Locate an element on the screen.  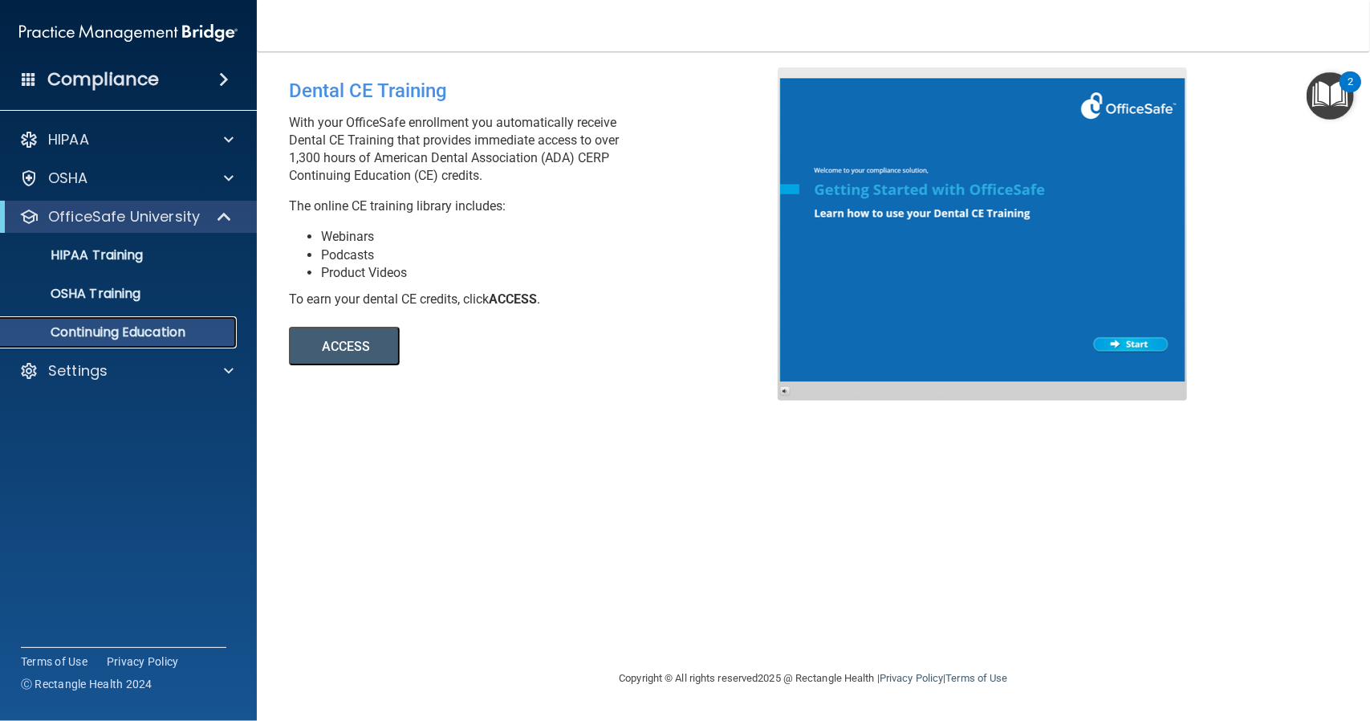
div: Copyright © All rights reserved 2025 @ Rectangle Health | | is located at coordinates (814, 678).